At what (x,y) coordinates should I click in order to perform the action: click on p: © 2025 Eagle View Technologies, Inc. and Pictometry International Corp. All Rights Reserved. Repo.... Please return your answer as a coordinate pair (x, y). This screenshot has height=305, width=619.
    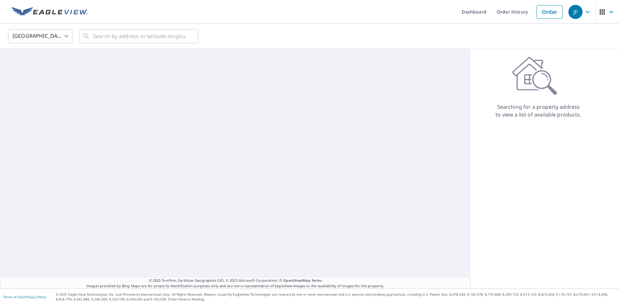
    Looking at the image, I should click on (336, 297).